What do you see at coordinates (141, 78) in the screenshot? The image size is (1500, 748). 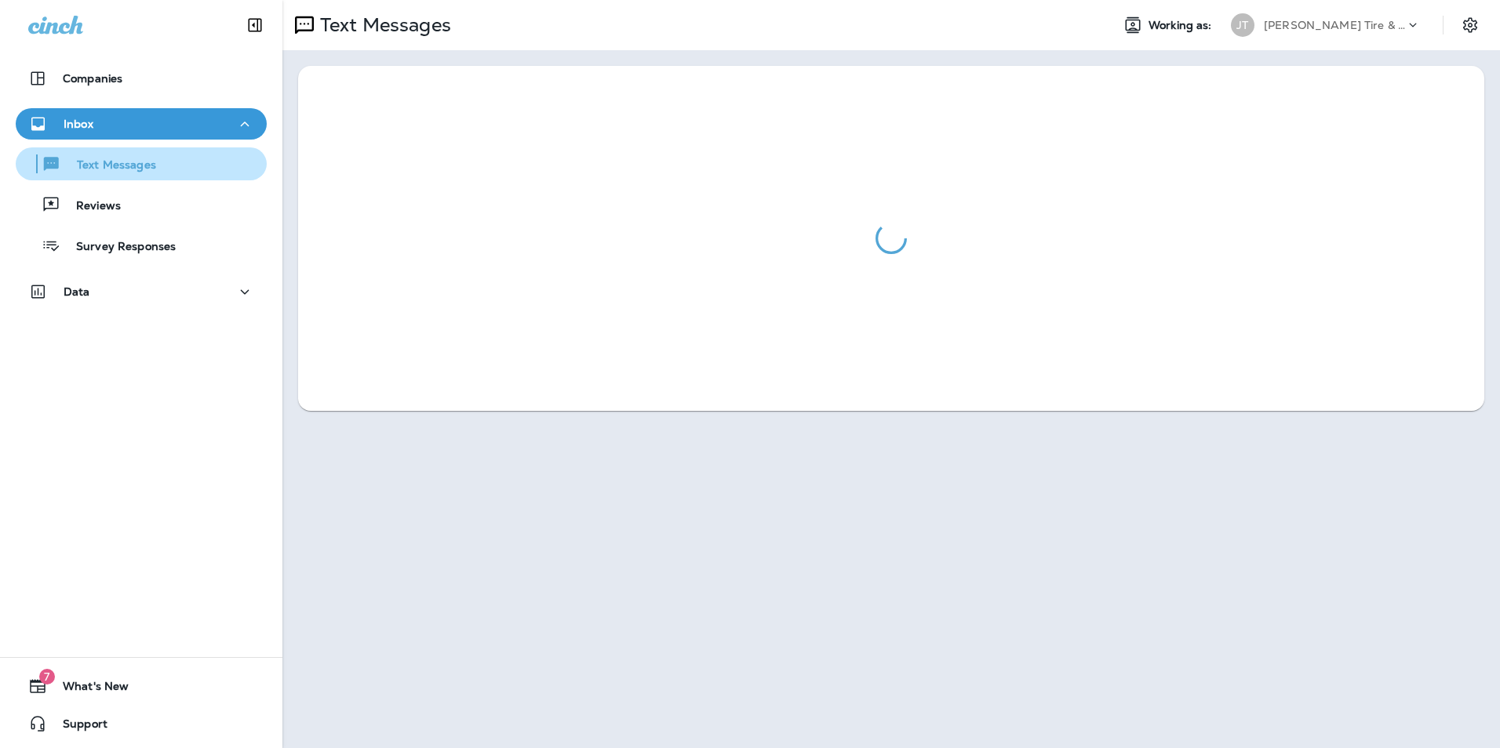 I see `button: Companies` at bounding box center [141, 78].